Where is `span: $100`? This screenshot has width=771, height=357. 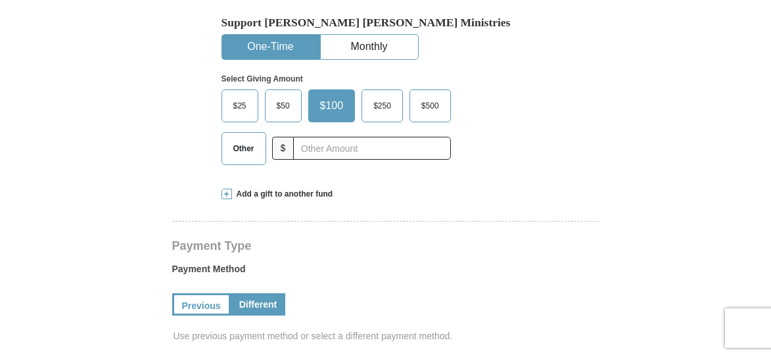 span: $100 is located at coordinates (332, 106).